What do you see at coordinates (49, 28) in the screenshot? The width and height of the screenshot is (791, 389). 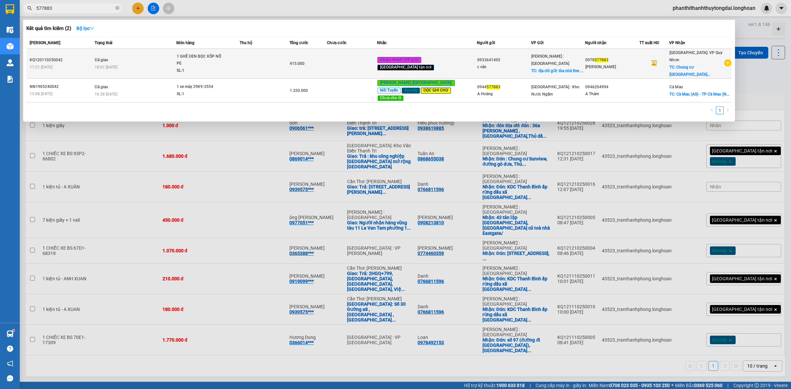 I see `h3: Kết quả tìm kiếm ( 2 )` at bounding box center [49, 28].